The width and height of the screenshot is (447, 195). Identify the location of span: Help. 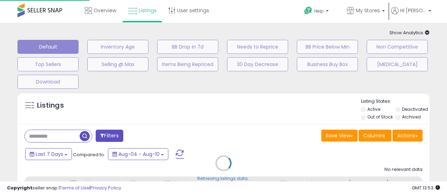
(319, 11).